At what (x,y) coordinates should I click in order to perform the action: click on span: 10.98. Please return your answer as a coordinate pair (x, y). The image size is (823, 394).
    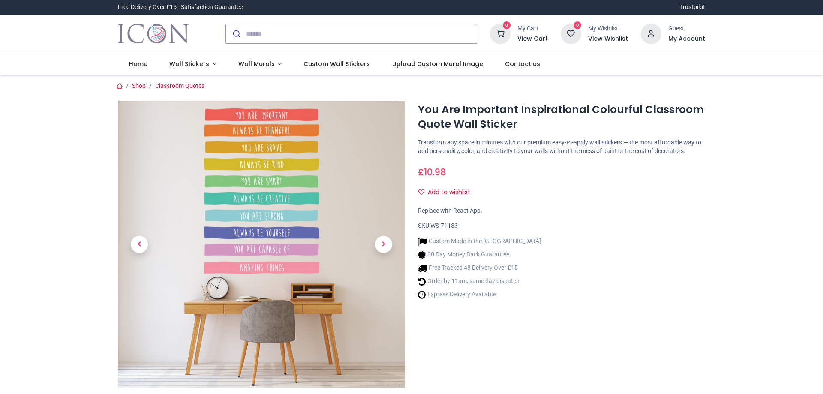
    Looking at the image, I should click on (434, 172).